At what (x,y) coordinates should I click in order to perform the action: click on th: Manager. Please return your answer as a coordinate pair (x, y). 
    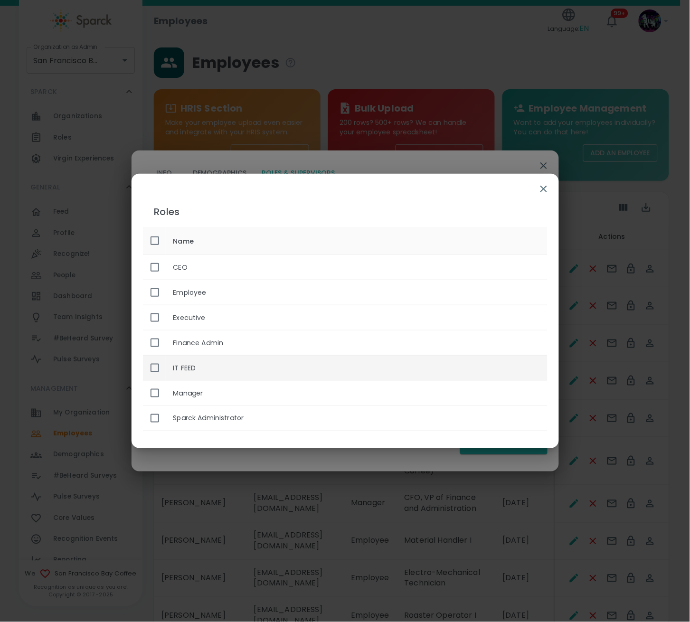
    Looking at the image, I should click on (357, 393).